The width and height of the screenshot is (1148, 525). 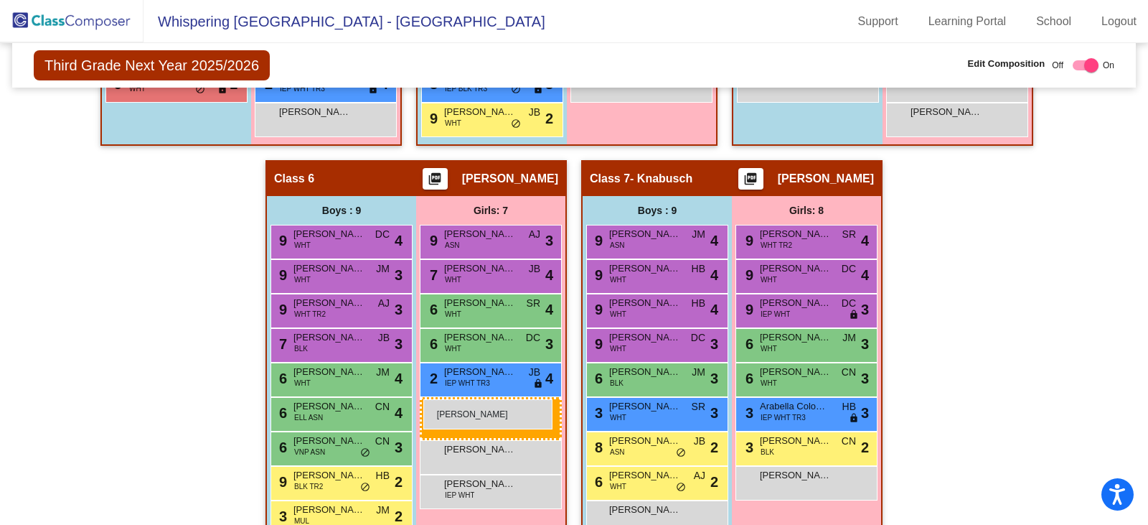 What do you see at coordinates (309, 417) in the screenshot?
I see `span: ELL ASN` at bounding box center [309, 417].